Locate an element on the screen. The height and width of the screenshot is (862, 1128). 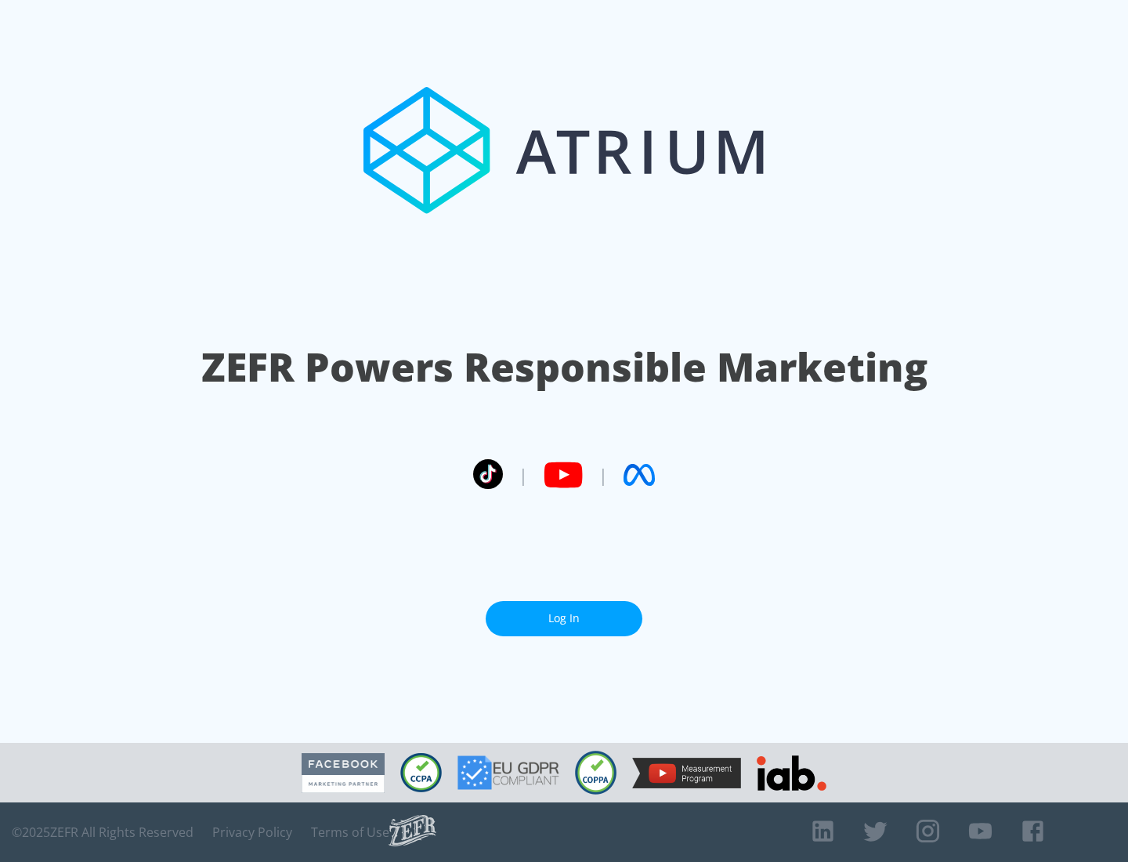
a: Log In is located at coordinates (564, 618).